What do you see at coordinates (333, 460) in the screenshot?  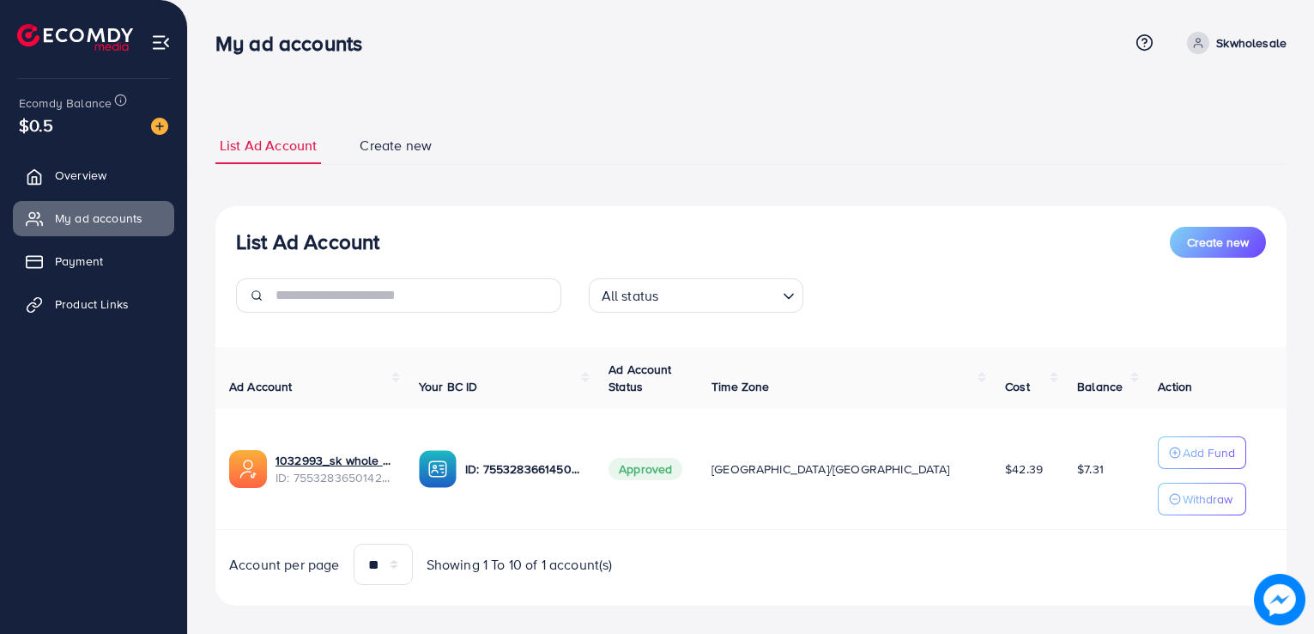 I see `a: 1032993_sk whole store_1758636153101` at bounding box center [333, 460].